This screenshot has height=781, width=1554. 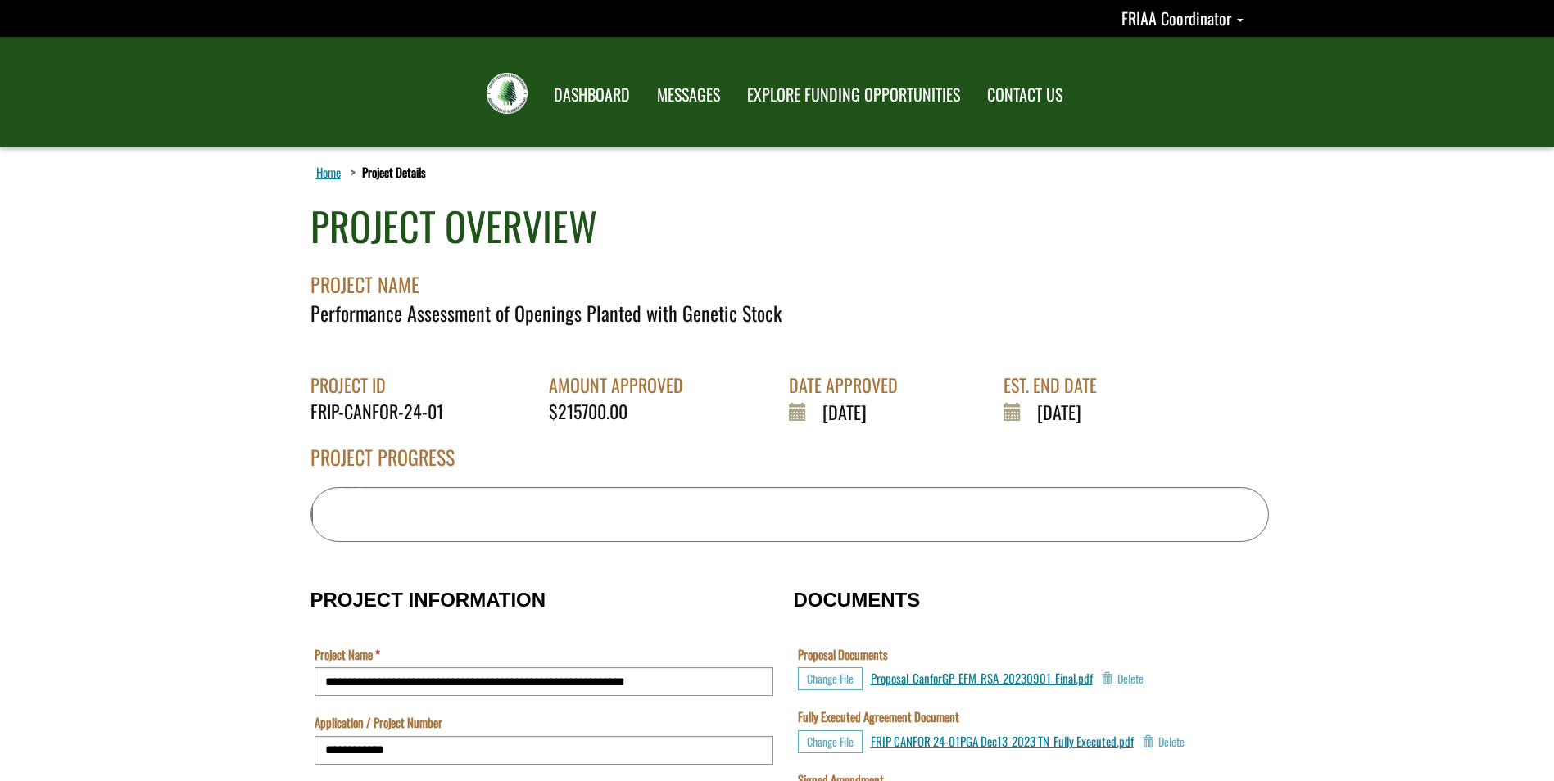 What do you see at coordinates (383, 385) in the screenshot?
I see `div: PROJECT ID` at bounding box center [383, 385].